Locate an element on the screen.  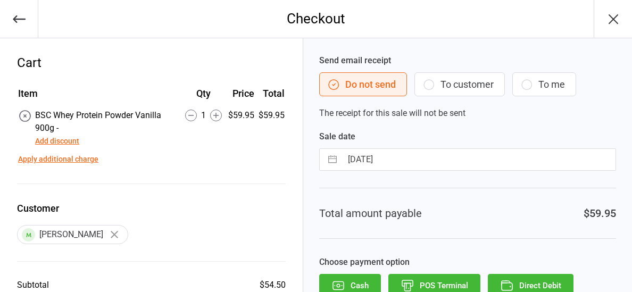
span: BSC Whey Protein Powder Vanilla 900g - is located at coordinates (98, 121).